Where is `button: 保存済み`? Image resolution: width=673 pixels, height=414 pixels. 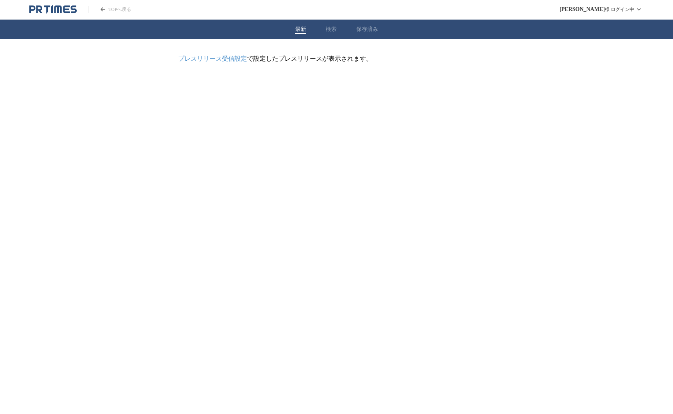
button: 保存済み is located at coordinates (367, 29).